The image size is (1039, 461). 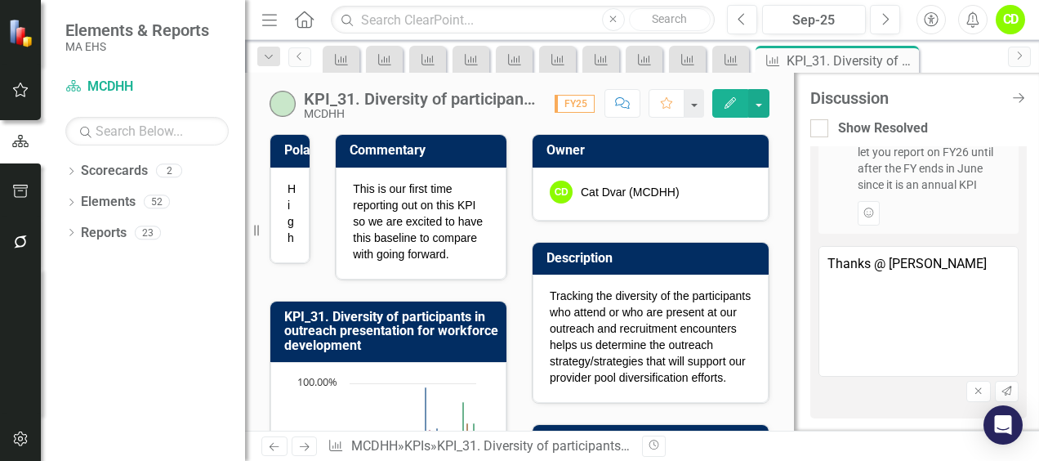 What do you see at coordinates (22, 32) in the screenshot?
I see `img: ClearPoint Strategy` at bounding box center [22, 32].